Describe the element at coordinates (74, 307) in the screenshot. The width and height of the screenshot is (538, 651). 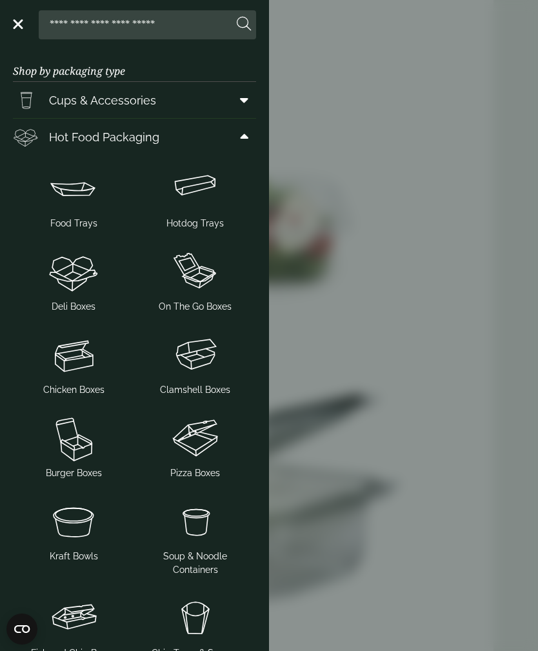
I see `span: Deli Boxes` at that location.